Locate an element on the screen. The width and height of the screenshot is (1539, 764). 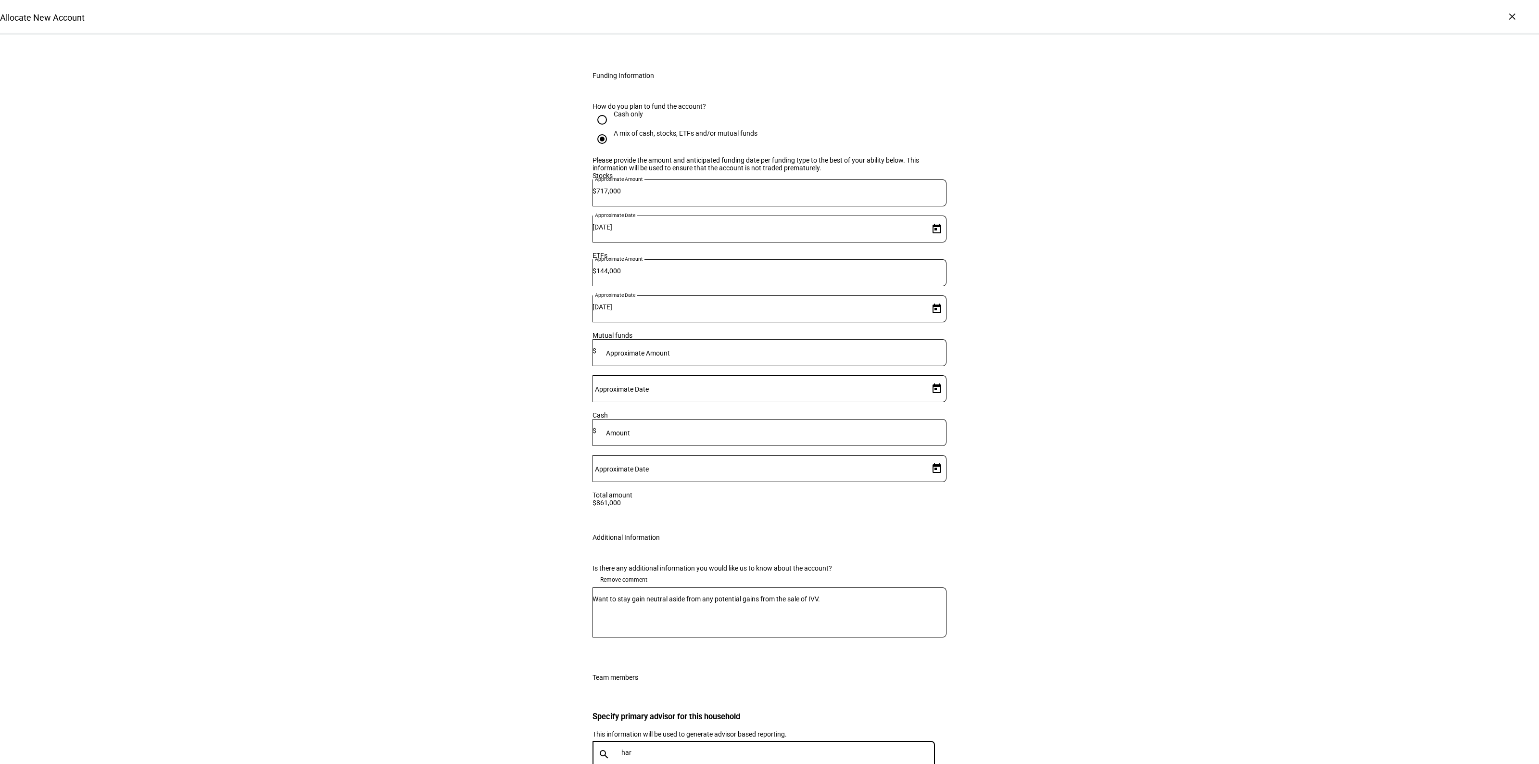
div: Please provide the amount and anticipated funding date per funding type to the best of your abili... is located at coordinates (770, 164).